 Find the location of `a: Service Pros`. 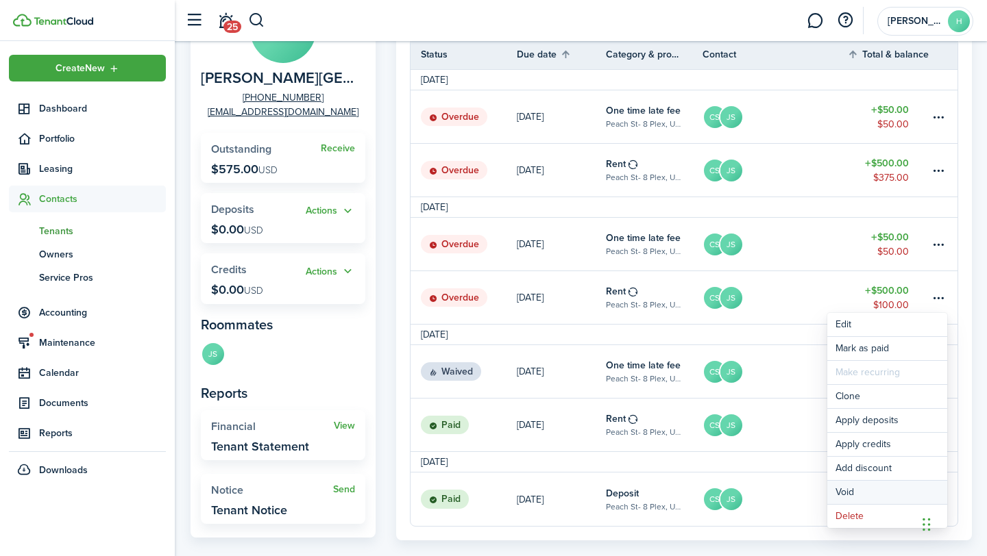

a: Service Pros is located at coordinates (87, 278).